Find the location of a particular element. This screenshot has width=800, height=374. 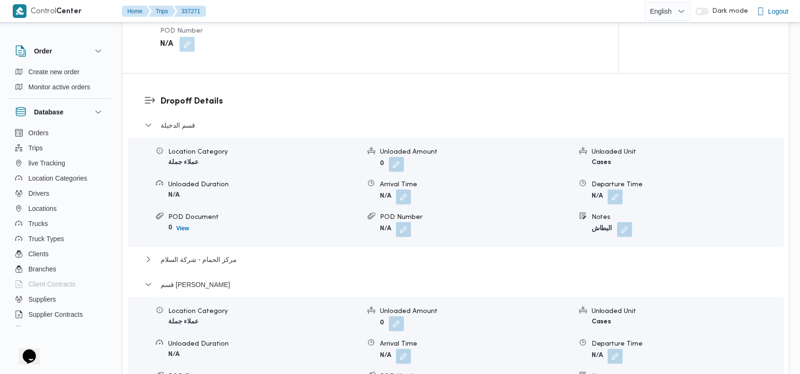

span: Trucks is located at coordinates (38, 223).